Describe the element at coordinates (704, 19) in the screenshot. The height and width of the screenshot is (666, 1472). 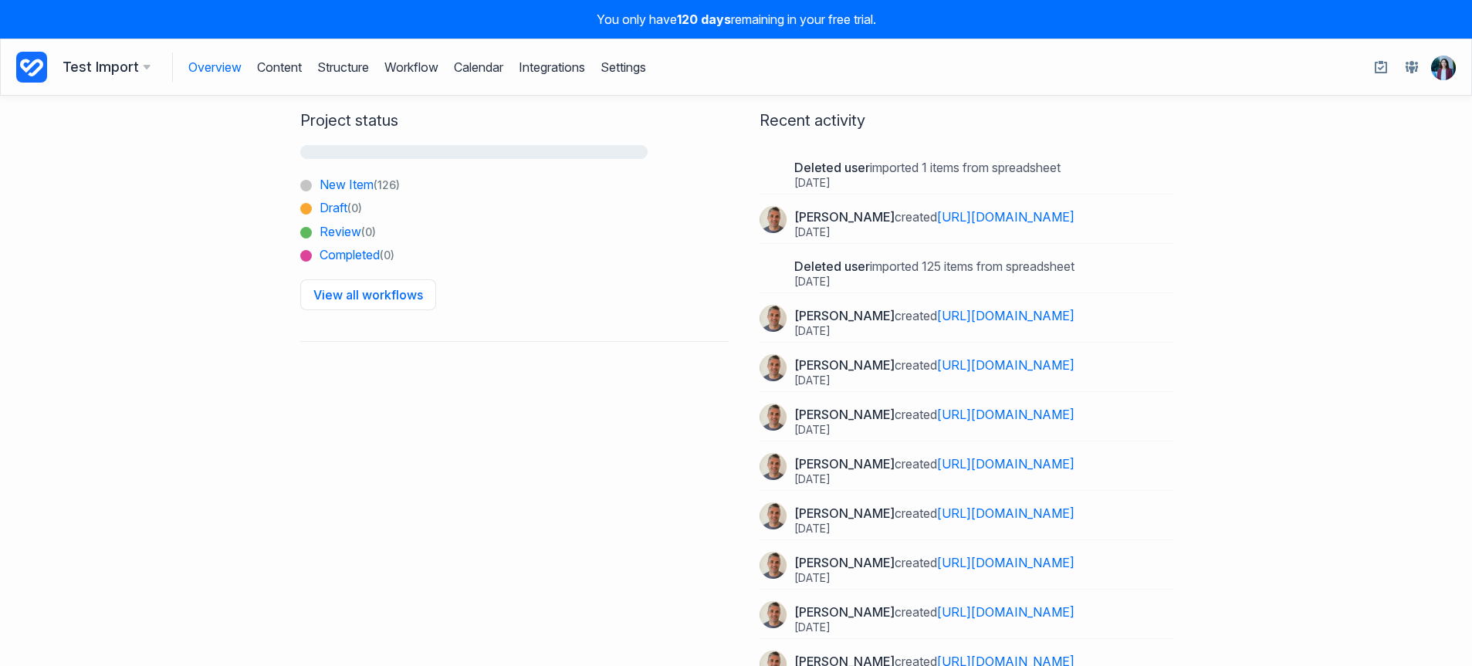
I see `strong: 120 days` at that location.